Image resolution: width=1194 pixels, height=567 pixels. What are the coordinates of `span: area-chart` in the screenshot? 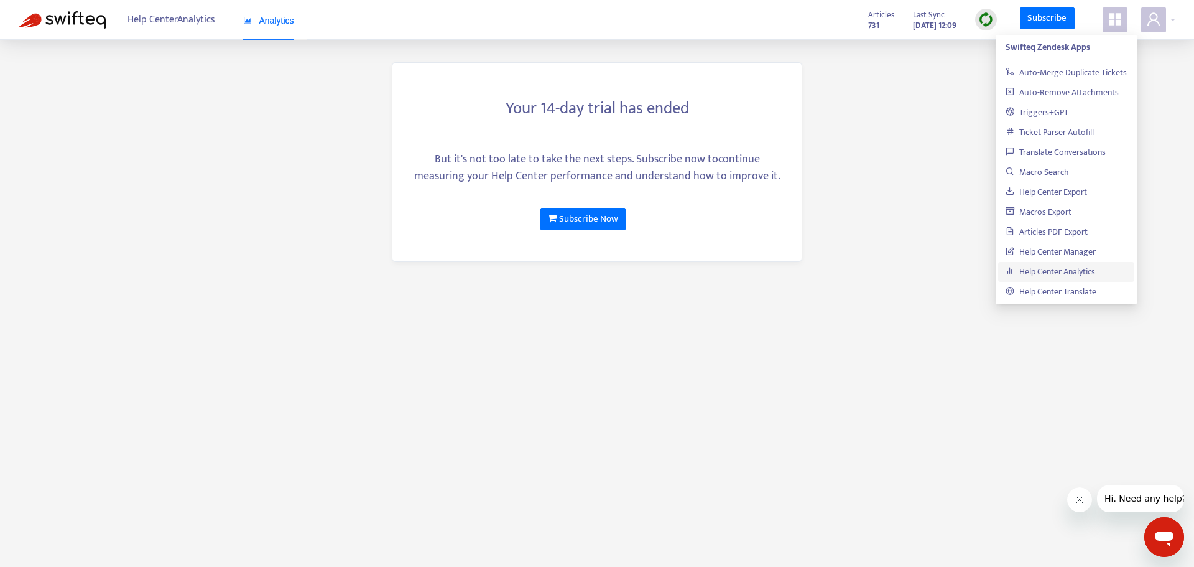 It's located at (248, 21).